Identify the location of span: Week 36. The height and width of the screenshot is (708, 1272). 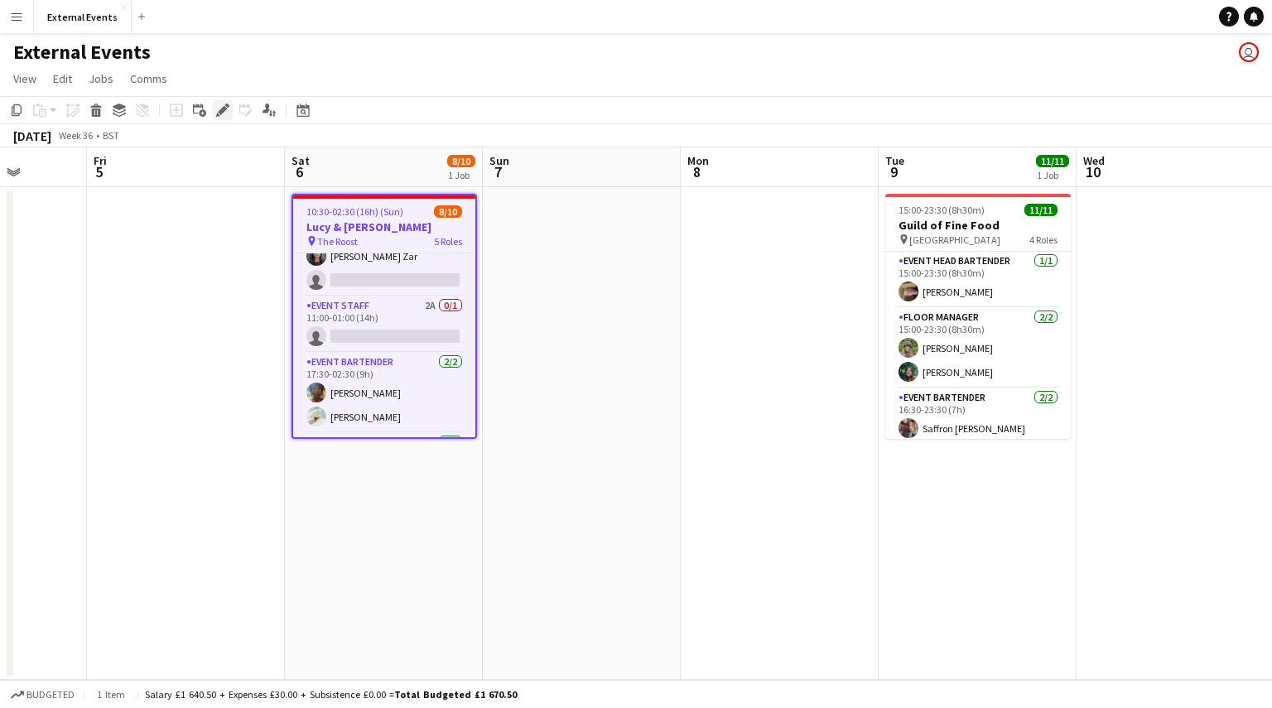
(75, 135).